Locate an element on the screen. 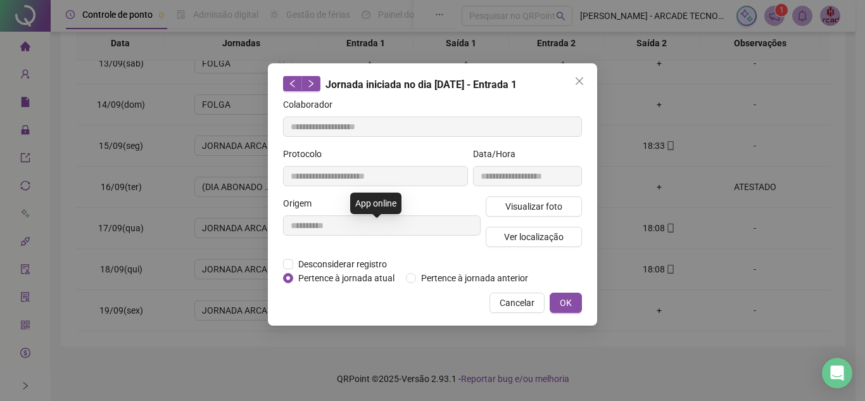 The image size is (865, 401). button: left is located at coordinates (292, 84).